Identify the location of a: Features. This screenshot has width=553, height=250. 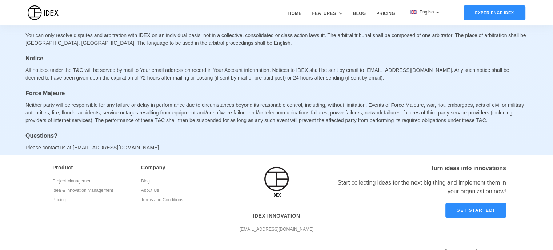
(327, 18).